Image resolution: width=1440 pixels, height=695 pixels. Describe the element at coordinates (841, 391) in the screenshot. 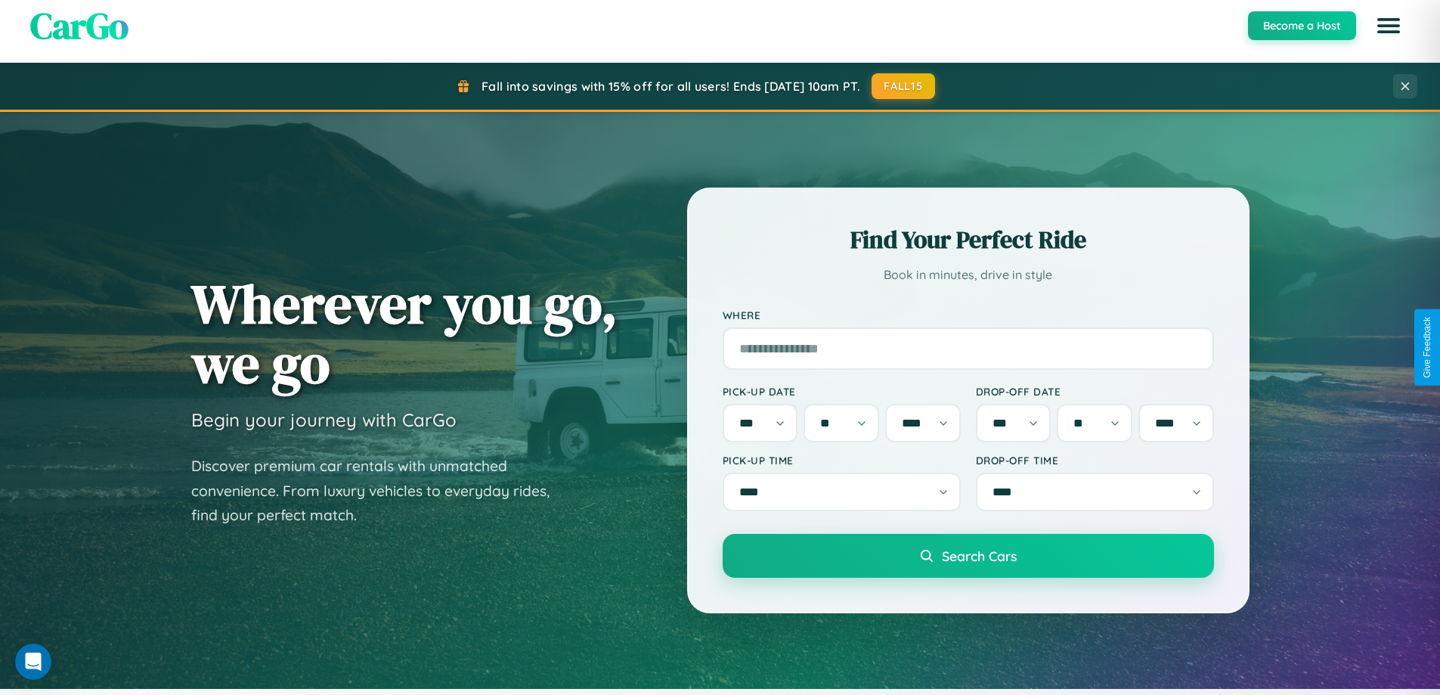

I see `label: Pick-up Date` at that location.